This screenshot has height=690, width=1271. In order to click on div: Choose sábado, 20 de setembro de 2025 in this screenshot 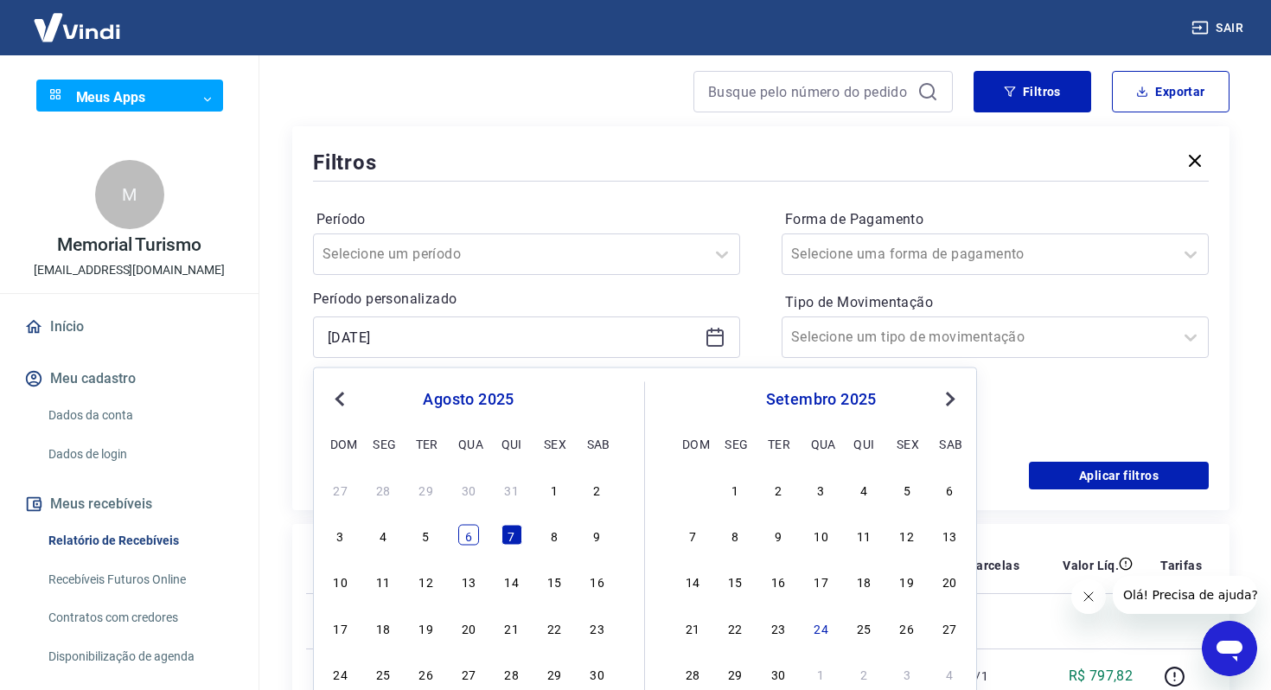, I will do `click(949, 581)`.